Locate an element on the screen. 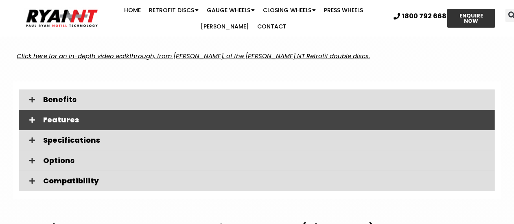 The image size is (514, 224). nav: Menu is located at coordinates (244, 18).